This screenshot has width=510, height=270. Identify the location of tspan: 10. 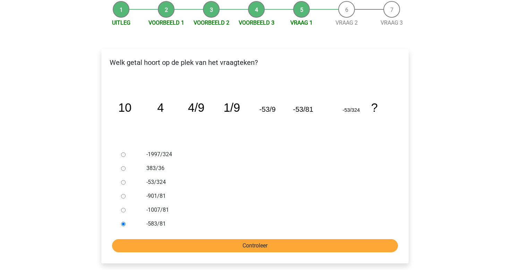
(125, 107).